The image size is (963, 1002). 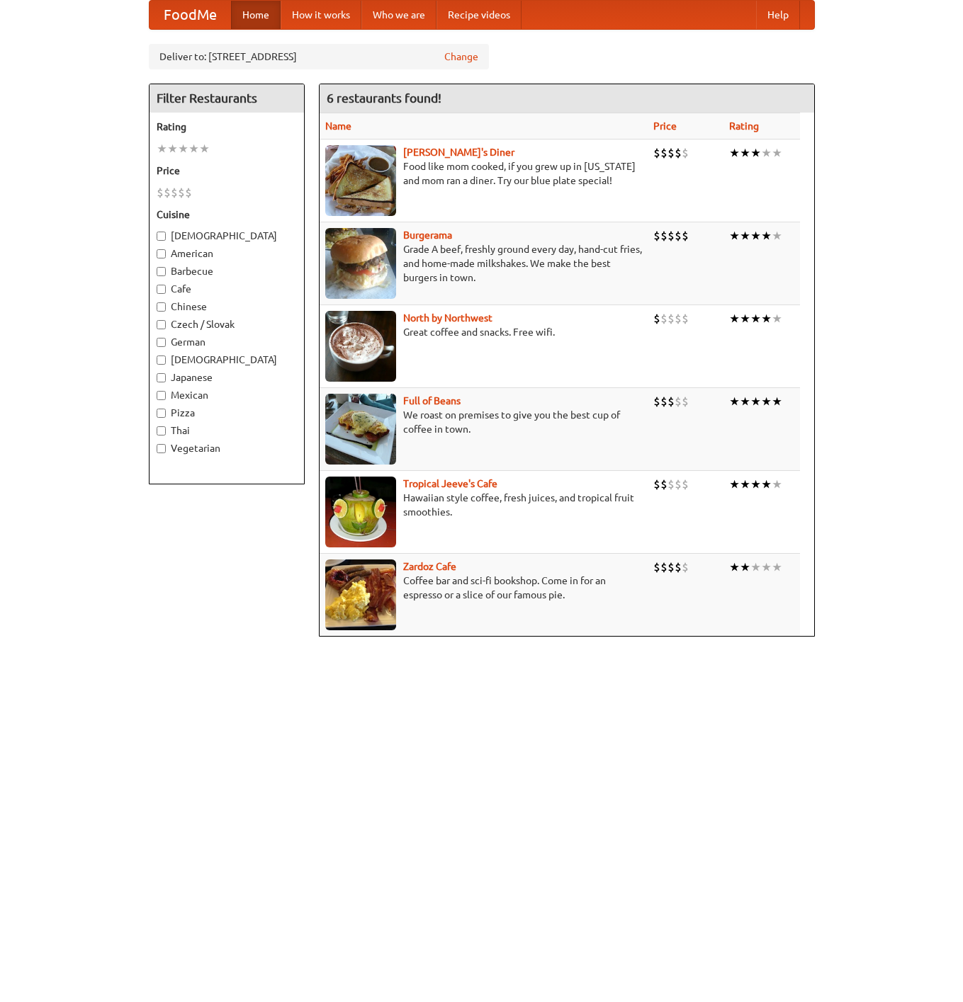 What do you see at coordinates (399, 15) in the screenshot?
I see `a: Who we are` at bounding box center [399, 15].